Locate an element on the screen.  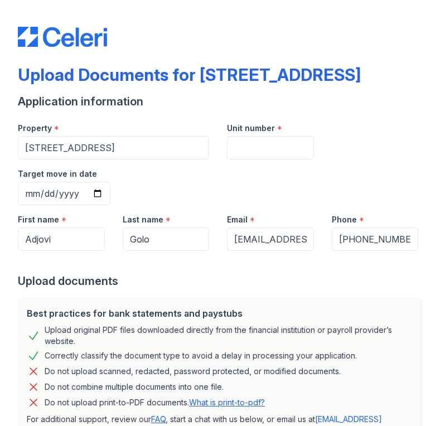
label: First name is located at coordinates (38, 220).